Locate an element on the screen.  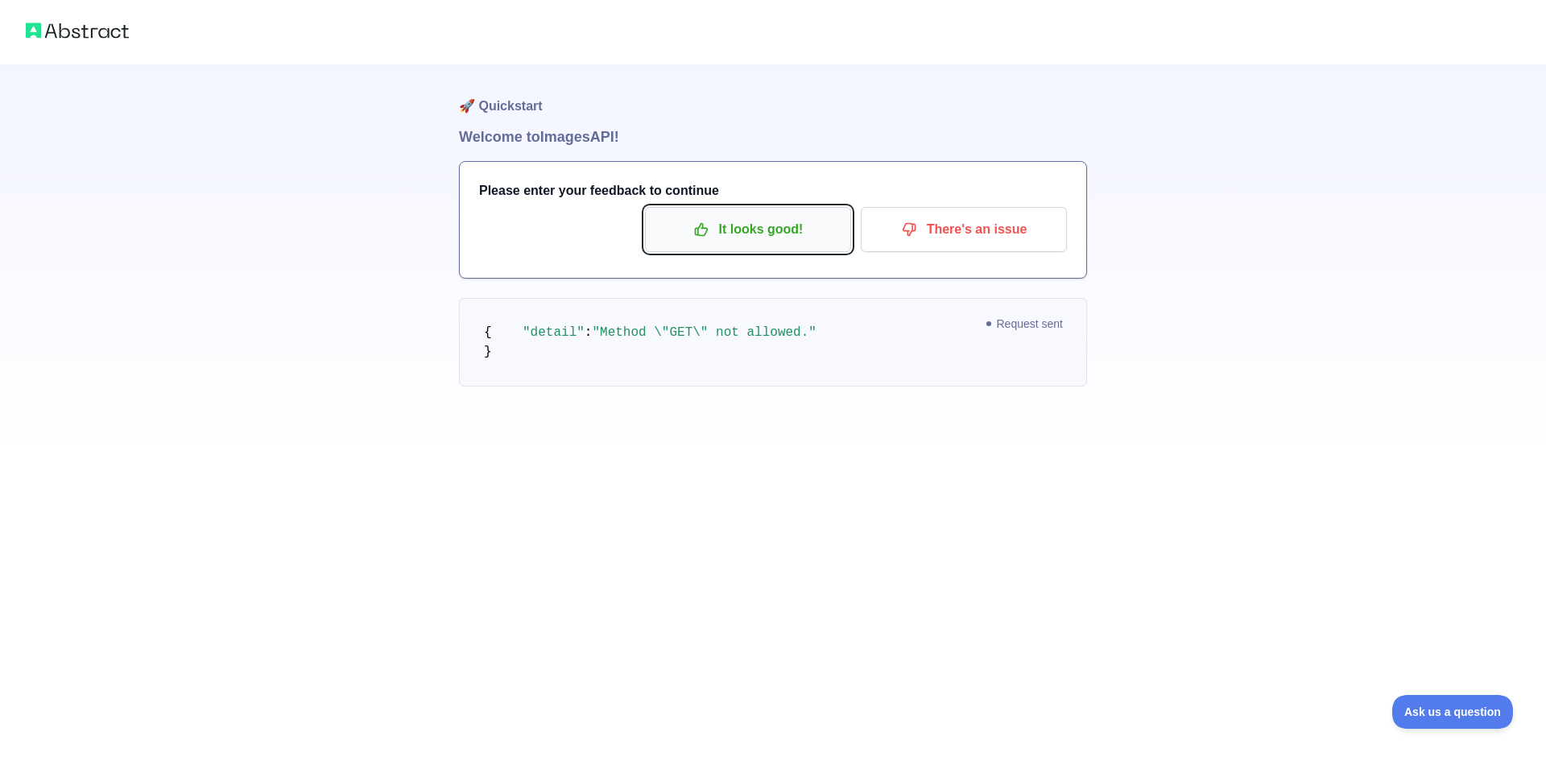
img: Abstract logo is located at coordinates (77, 31).